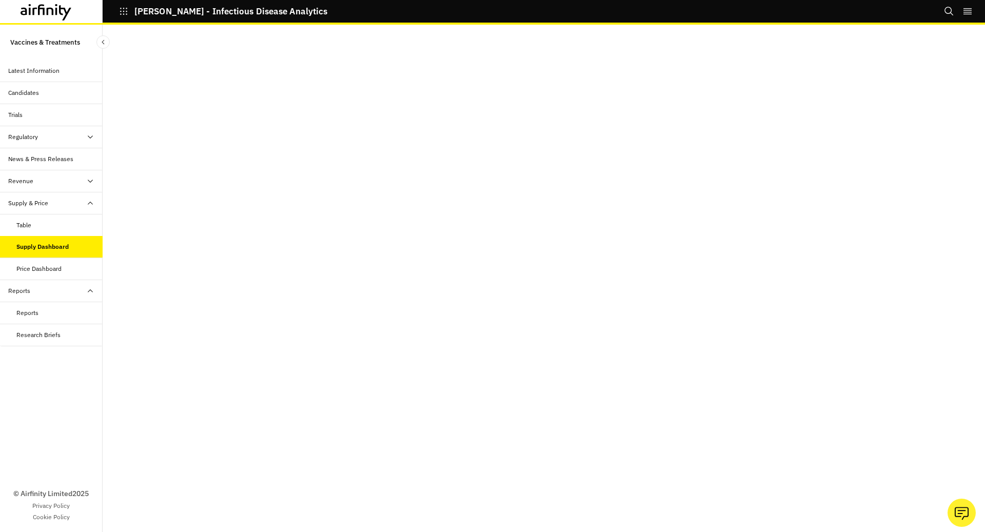 This screenshot has width=985, height=532. I want to click on div: Latest Information, so click(34, 71).